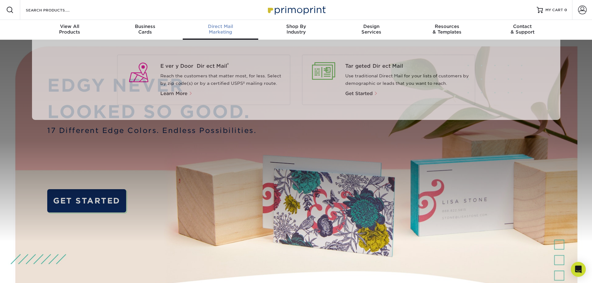 The height and width of the screenshot is (283, 592). What do you see at coordinates (70, 26) in the screenshot?
I see `span: View All` at bounding box center [70, 26].